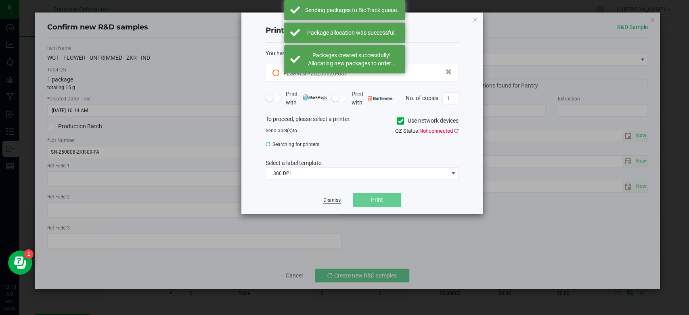 Image resolution: width=689 pixels, height=315 pixels. I want to click on img: mark_magic_cybra.png, so click(315, 97).